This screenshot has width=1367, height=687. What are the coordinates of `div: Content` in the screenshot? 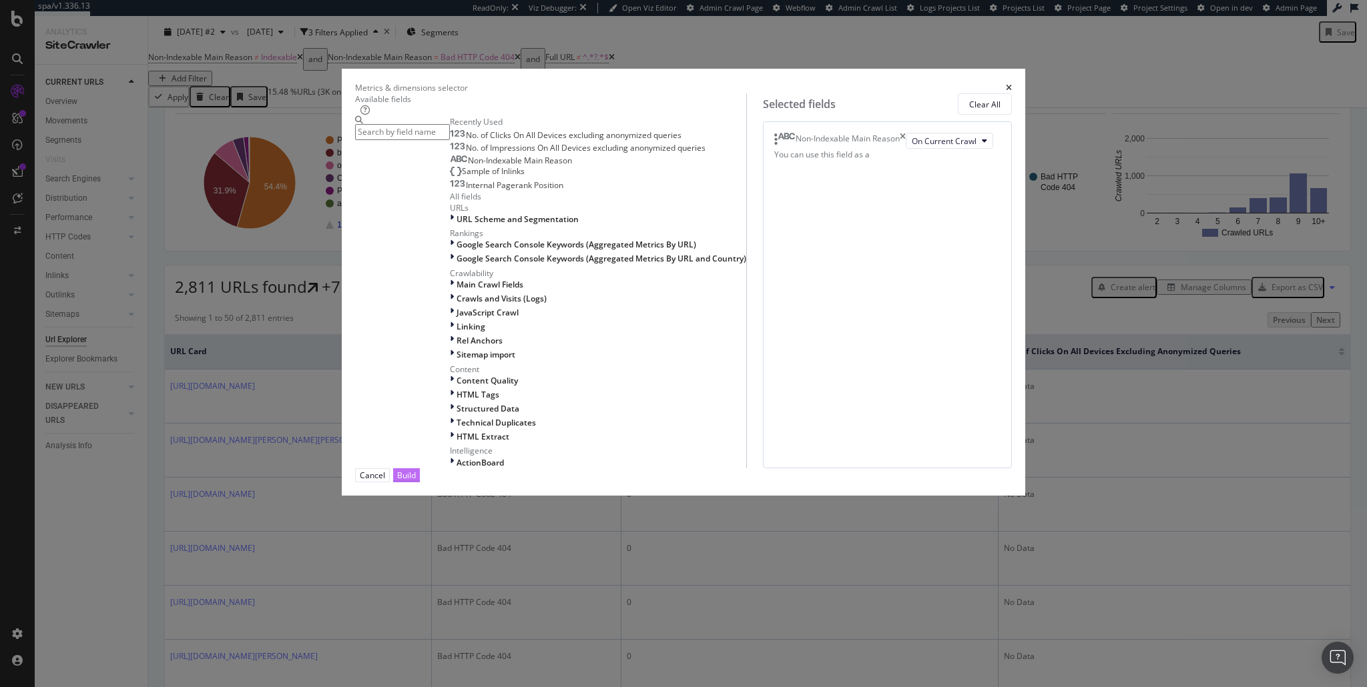 It's located at (598, 369).